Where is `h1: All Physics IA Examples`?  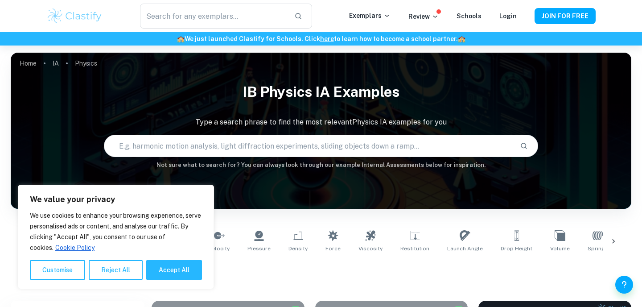
h1: All Physics IA Examples is located at coordinates (321, 271).